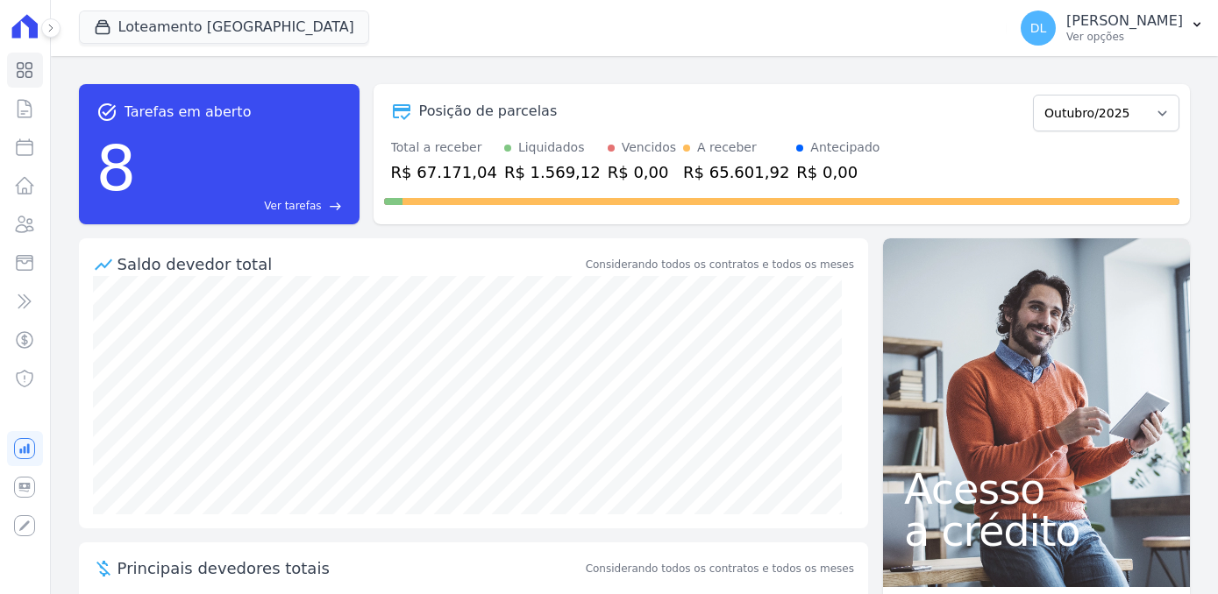 The height and width of the screenshot is (594, 1218). What do you see at coordinates (444, 172) in the screenshot?
I see `div: R$ 67.171,04` at bounding box center [444, 172].